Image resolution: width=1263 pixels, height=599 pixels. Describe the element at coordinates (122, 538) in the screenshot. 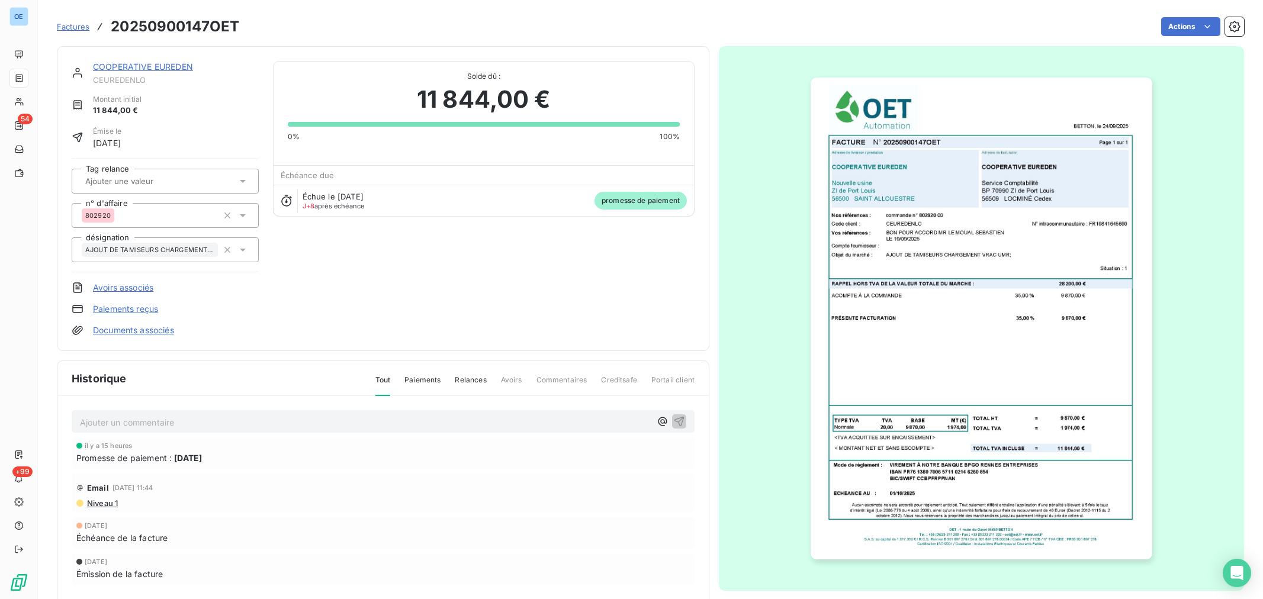

I see `span: Échéance de la facture` at that location.